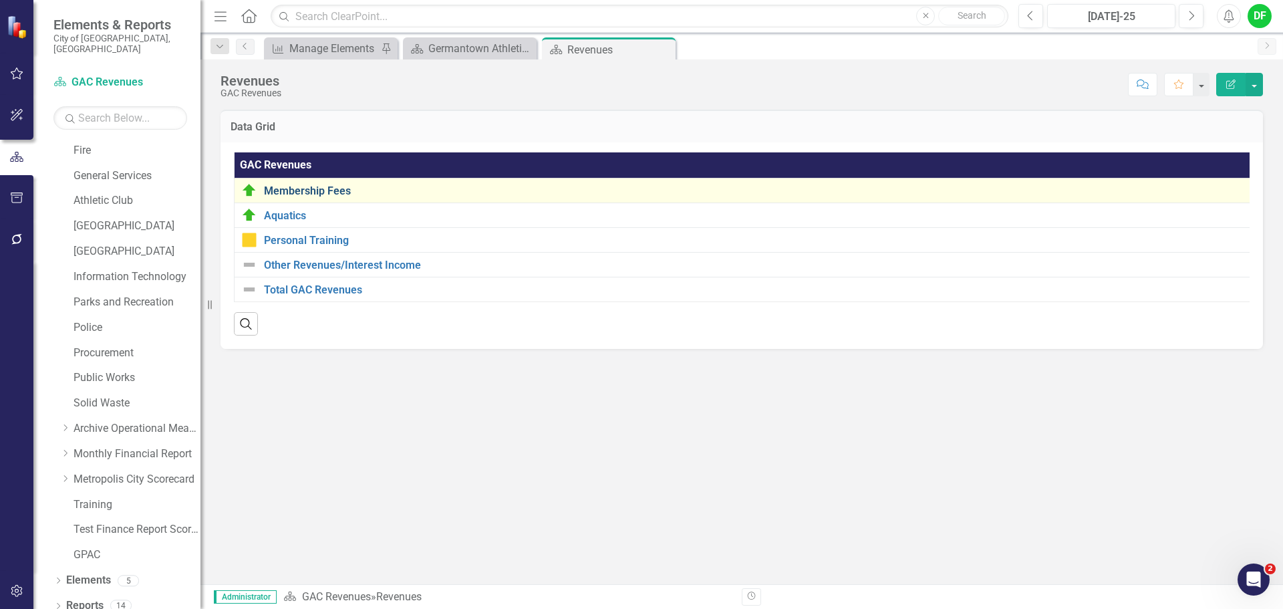 Image resolution: width=1283 pixels, height=609 pixels. What do you see at coordinates (742, 127) in the screenshot?
I see `h3: Data Grid` at bounding box center [742, 127].